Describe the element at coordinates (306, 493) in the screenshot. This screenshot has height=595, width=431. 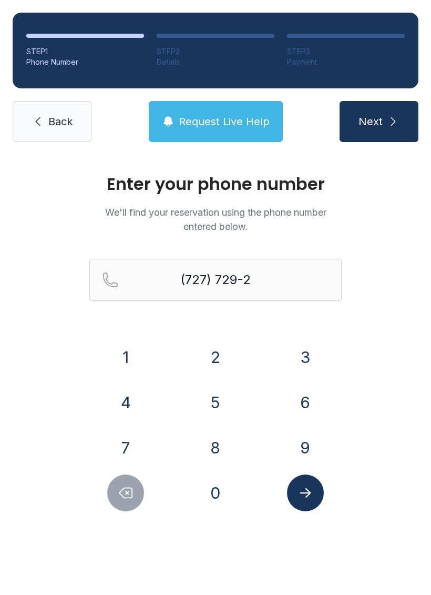
I see `button: Submit lookup form` at that location.